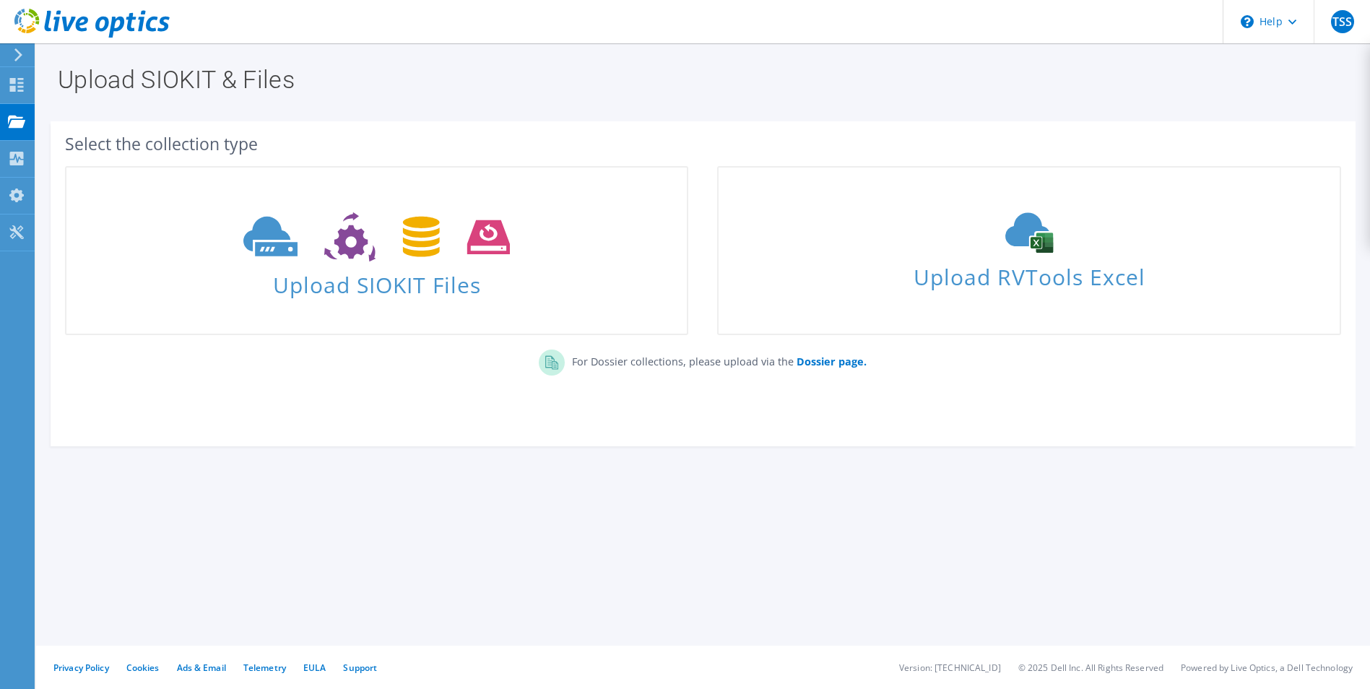 The height and width of the screenshot is (689, 1370). What do you see at coordinates (1267, 667) in the screenshot?
I see `li: Powered by Live Optics, a Dell Technology` at bounding box center [1267, 667].